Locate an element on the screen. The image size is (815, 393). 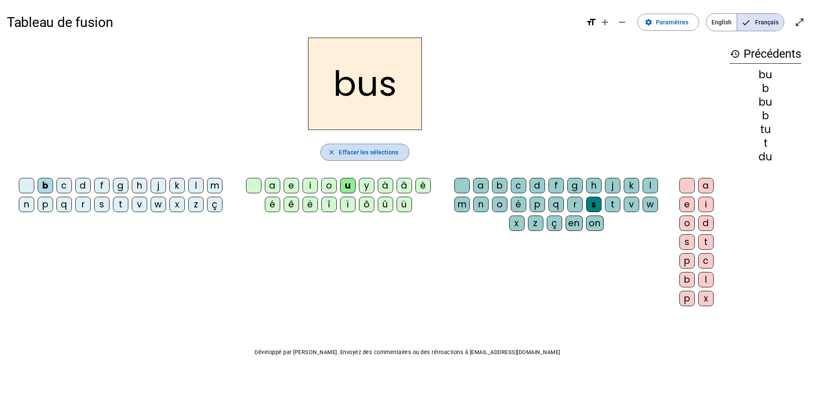
div: ï is located at coordinates (348, 204).